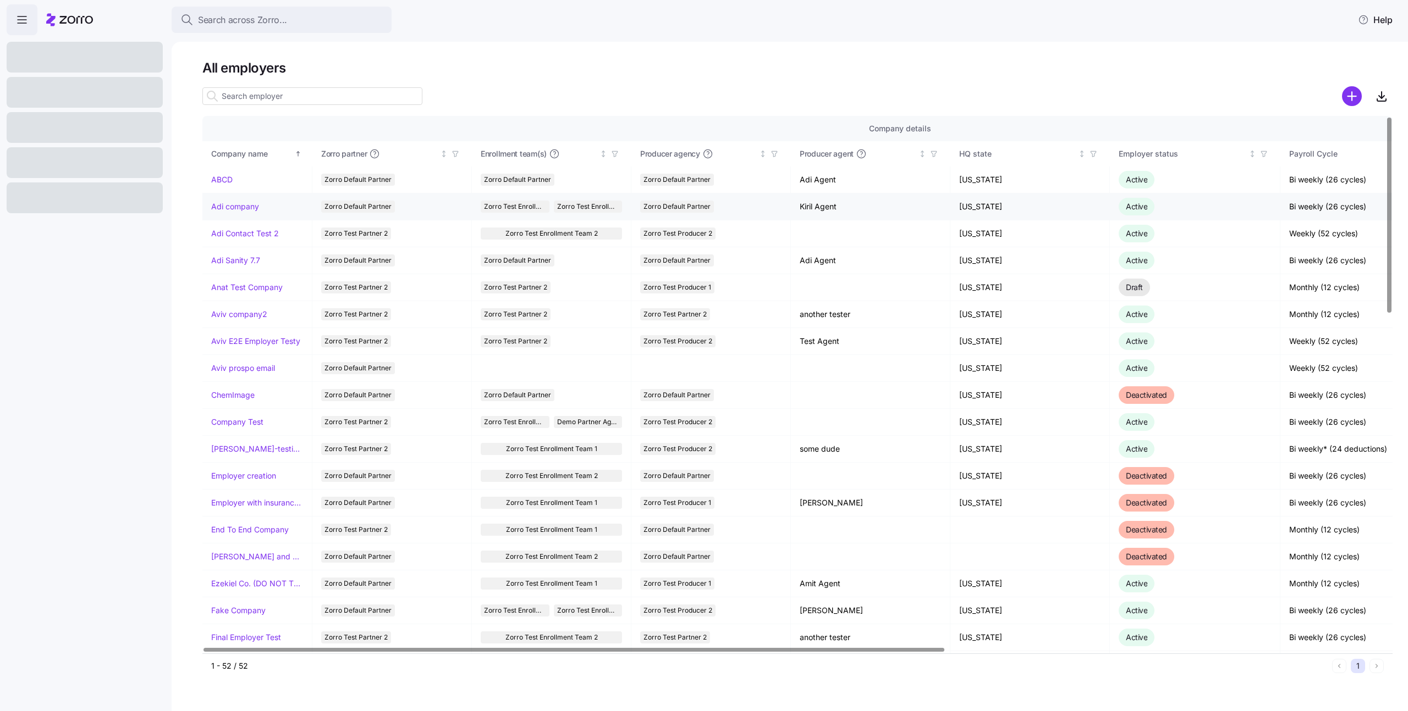 The image size is (1408, 711). I want to click on td: Test Agent, so click(870, 341).